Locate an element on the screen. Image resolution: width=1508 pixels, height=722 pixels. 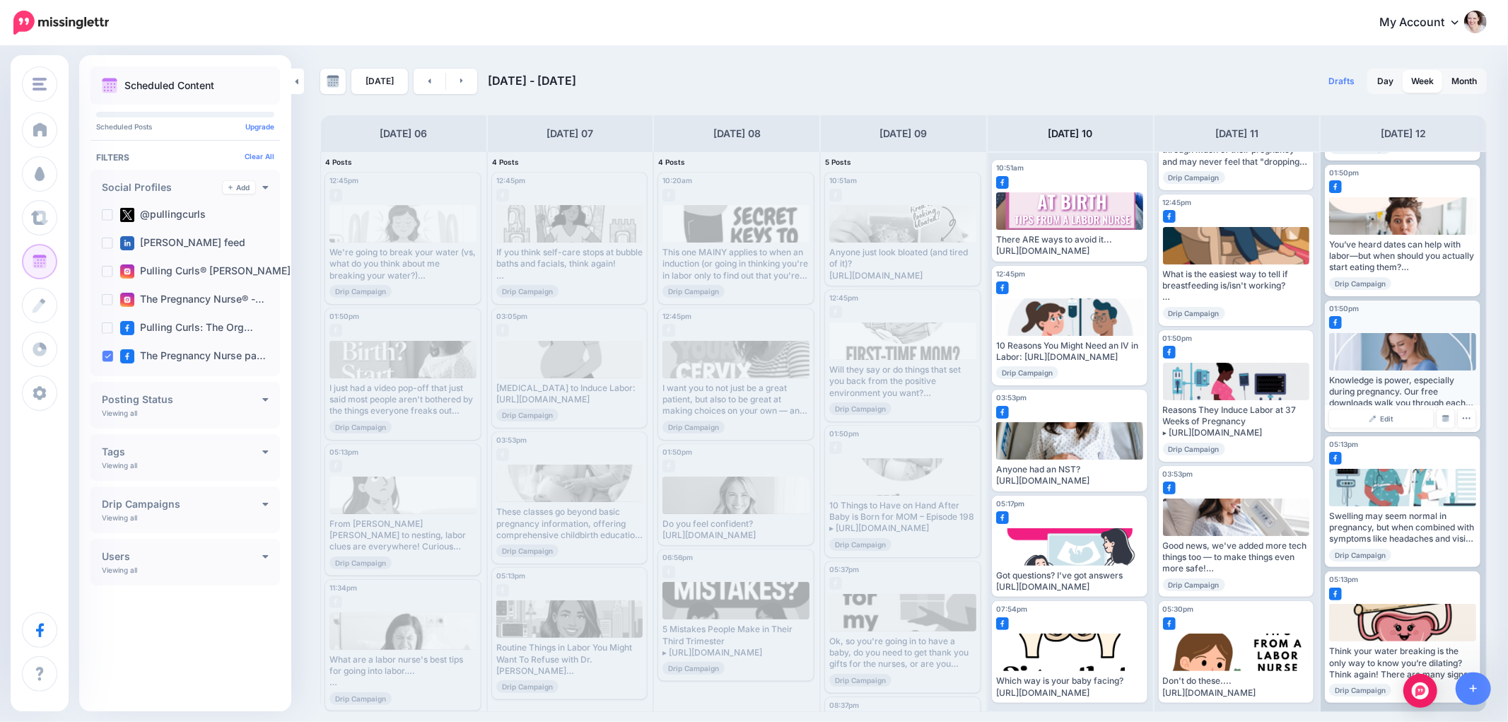
h4: Posting Status is located at coordinates (182, 399).